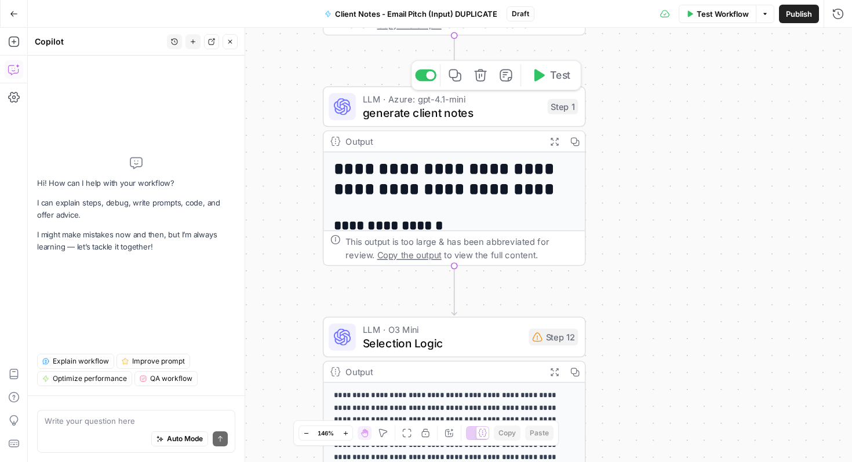 The height and width of the screenshot is (462, 852). I want to click on span: Auto Mode, so click(185, 439).